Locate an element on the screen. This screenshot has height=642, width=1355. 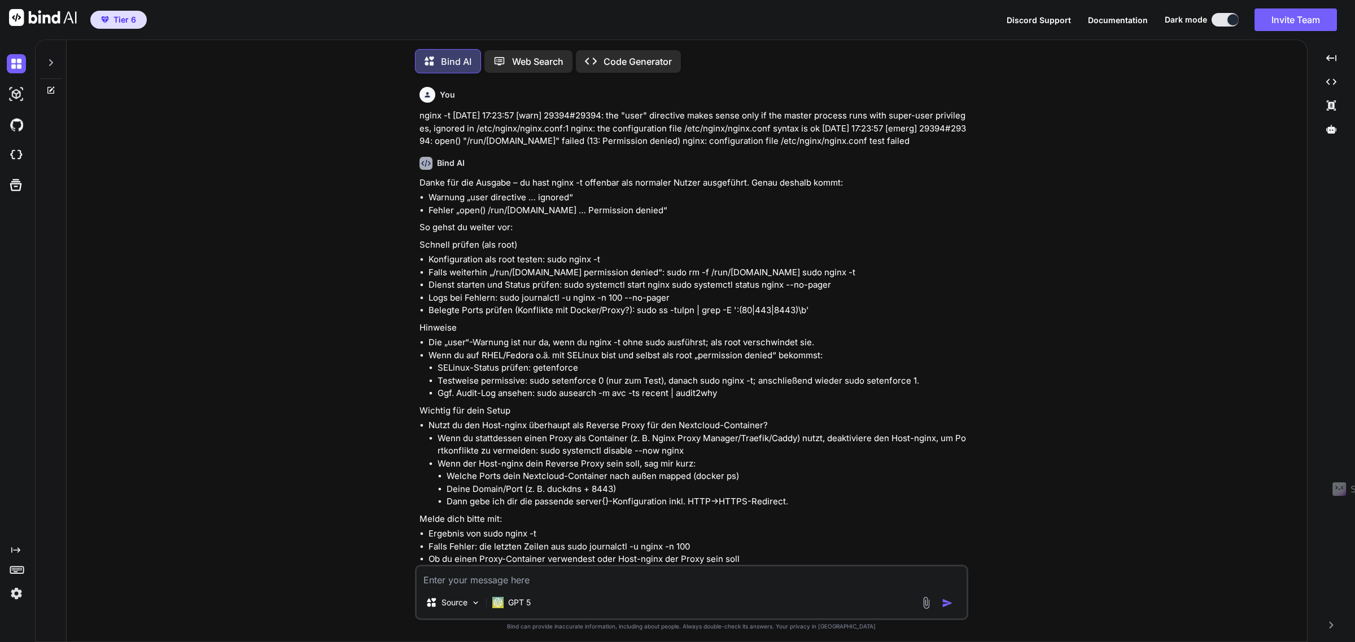
p: Bind can provide inaccurate information, including about people. Always double-check its answers.... is located at coordinates (691, 626).